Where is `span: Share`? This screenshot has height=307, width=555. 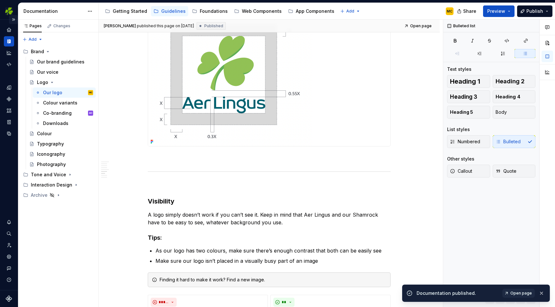 span: Share is located at coordinates (469, 11).